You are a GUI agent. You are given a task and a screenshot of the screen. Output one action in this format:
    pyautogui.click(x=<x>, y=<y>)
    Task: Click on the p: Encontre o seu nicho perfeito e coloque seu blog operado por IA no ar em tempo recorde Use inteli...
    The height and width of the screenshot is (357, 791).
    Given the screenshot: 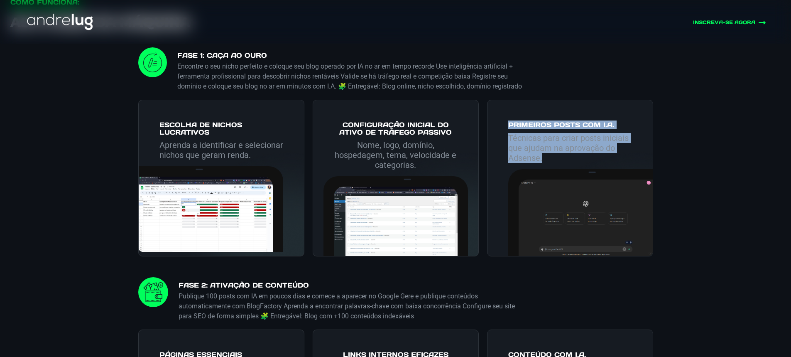 What is the action you would take?
    pyautogui.click(x=351, y=76)
    